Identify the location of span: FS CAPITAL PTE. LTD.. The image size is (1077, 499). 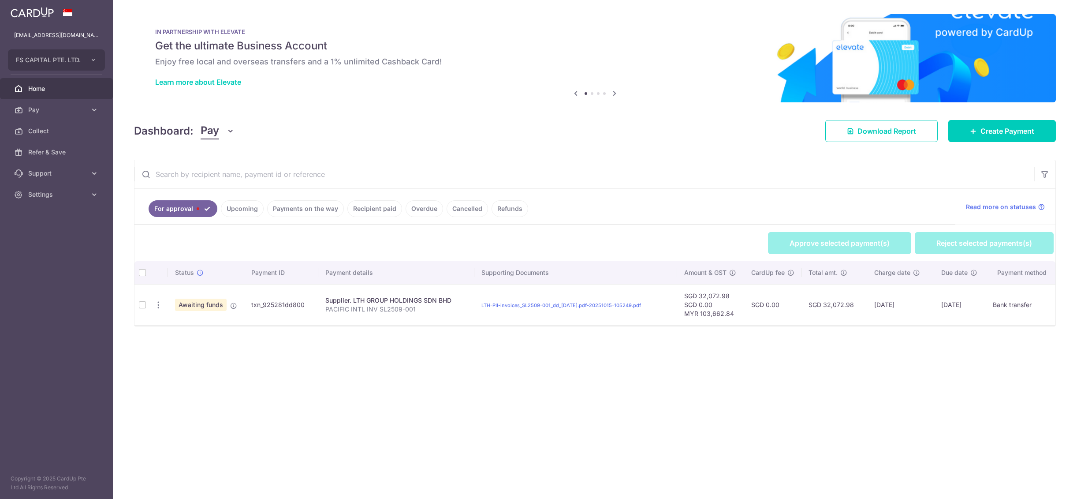
(48, 60).